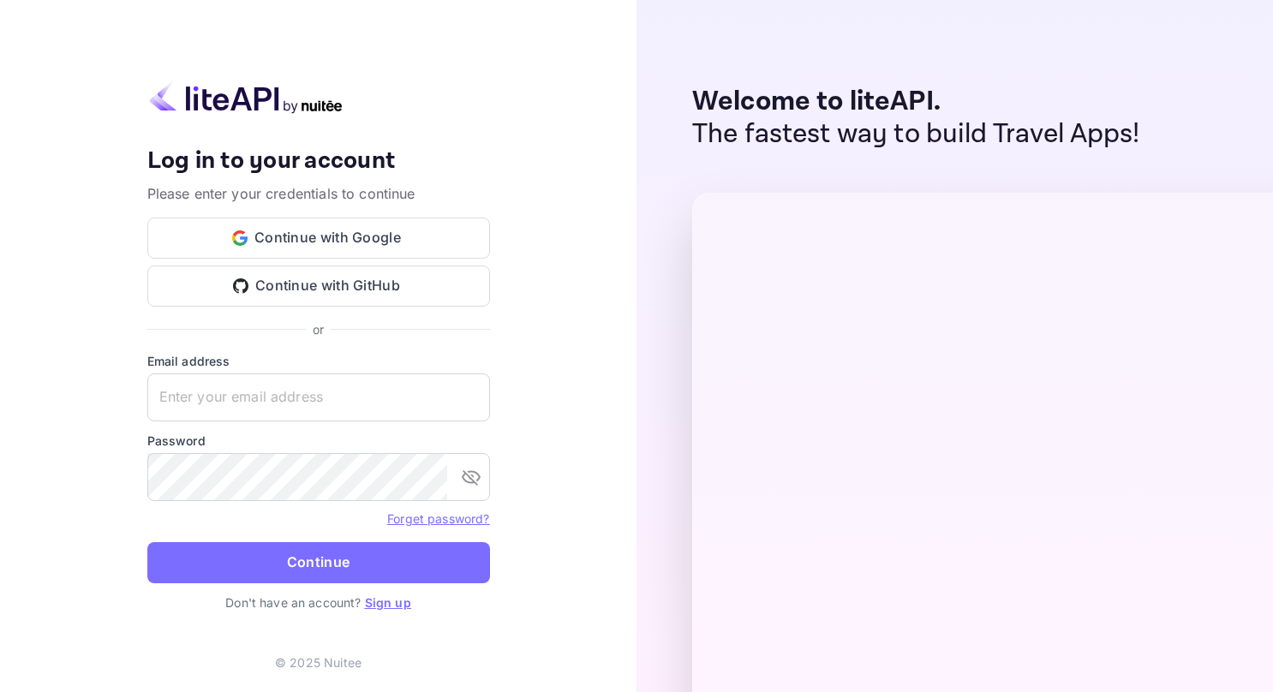  Describe the element at coordinates (319, 602) in the screenshot. I see `p: Don't have an account?` at that location.